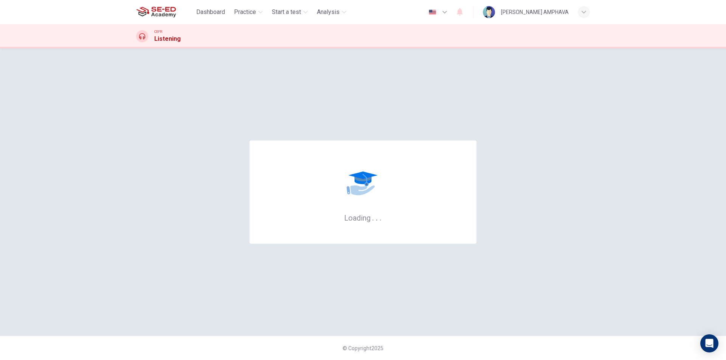 The image size is (726, 360). I want to click on img: Profile picture, so click(489, 12).